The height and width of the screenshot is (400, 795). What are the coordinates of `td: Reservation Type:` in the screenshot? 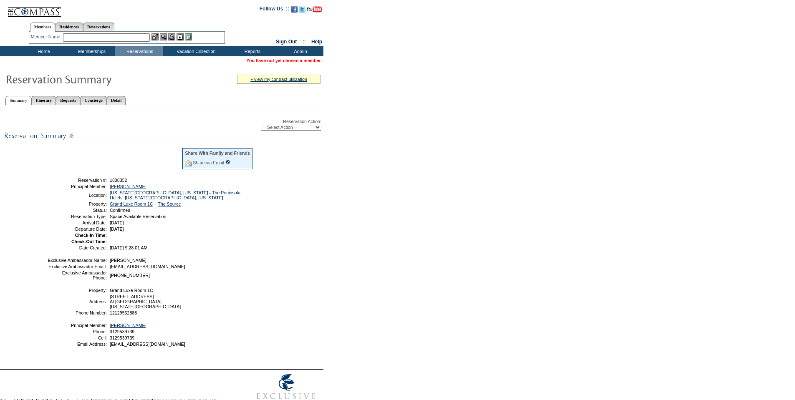 It's located at (77, 217).